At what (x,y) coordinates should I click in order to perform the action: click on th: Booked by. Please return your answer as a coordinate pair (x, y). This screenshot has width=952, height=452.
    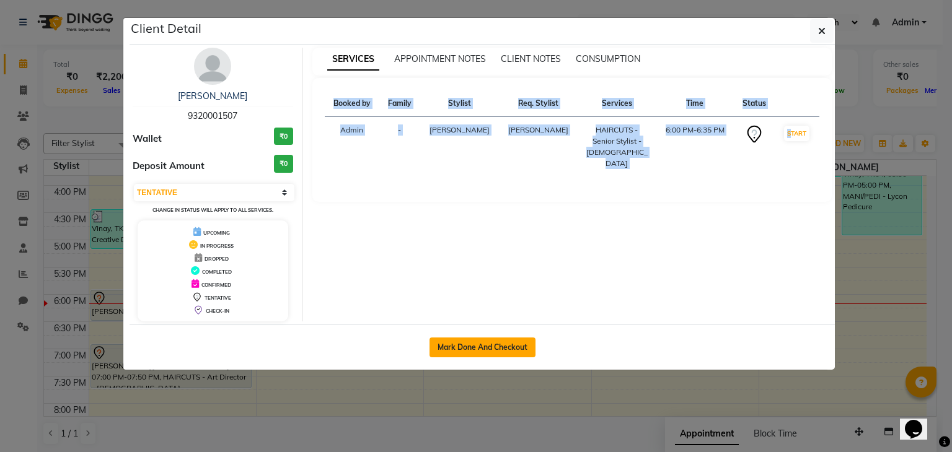
    Looking at the image, I should click on (352, 103).